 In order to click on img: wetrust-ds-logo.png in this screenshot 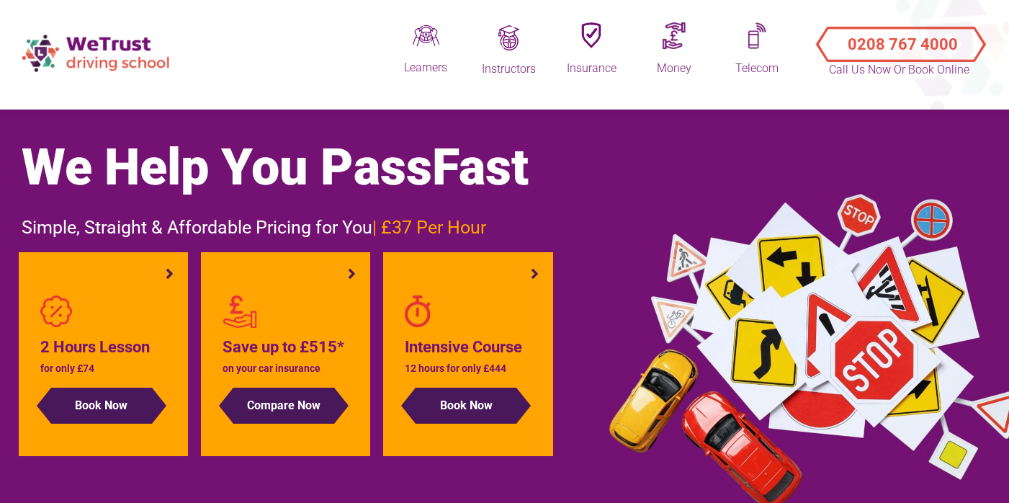, I will do `click(97, 53)`.